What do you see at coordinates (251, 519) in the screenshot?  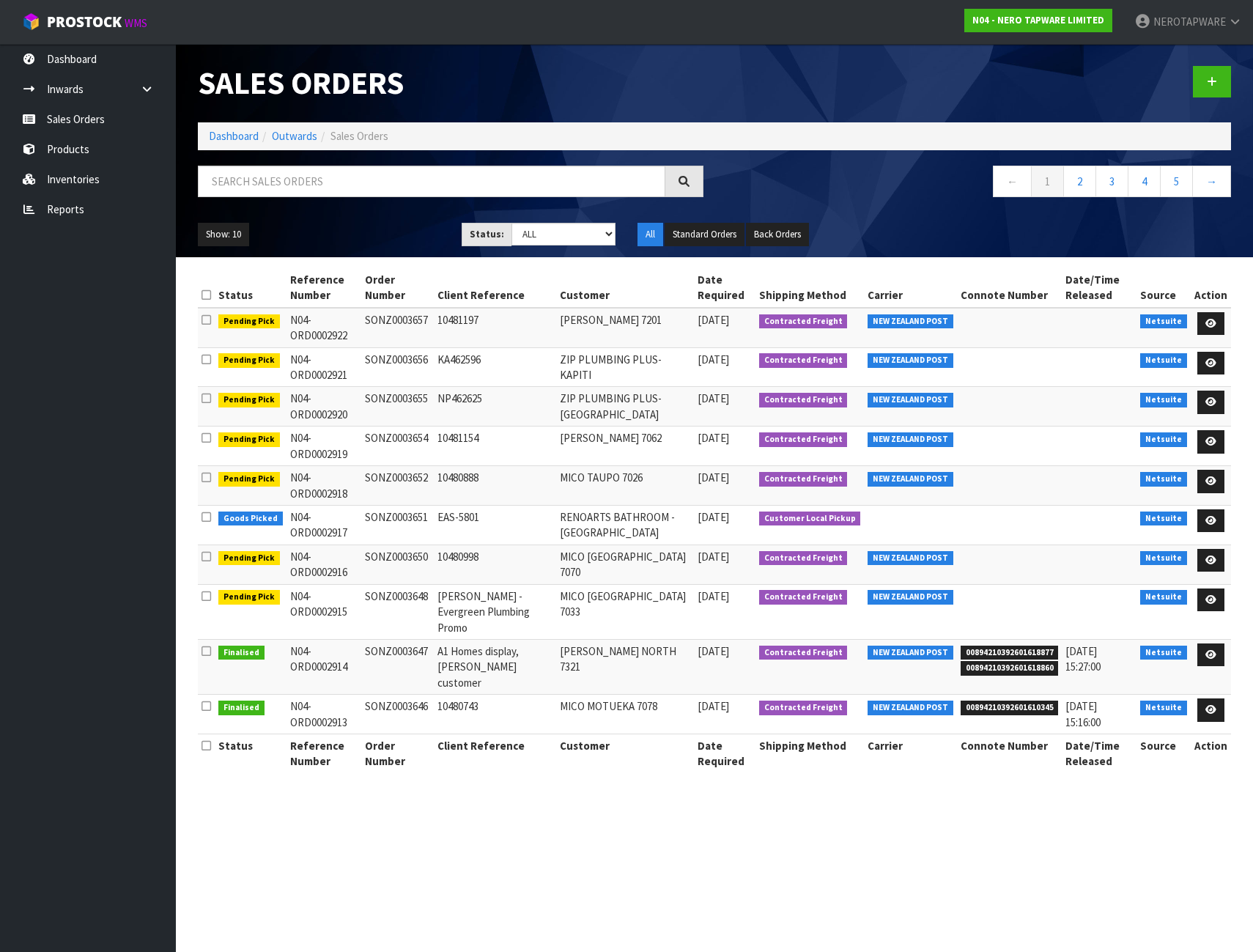 I see `span: Goods Picked` at bounding box center [251, 519].